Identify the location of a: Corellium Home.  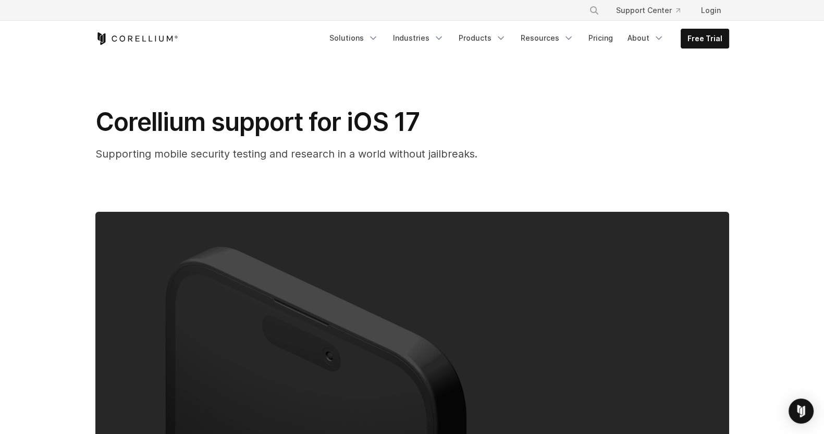
(137, 39).